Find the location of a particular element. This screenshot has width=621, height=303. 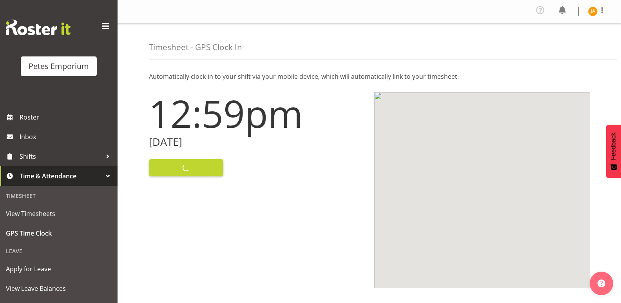

a: Apply for Leave is located at coordinates (59, 269).